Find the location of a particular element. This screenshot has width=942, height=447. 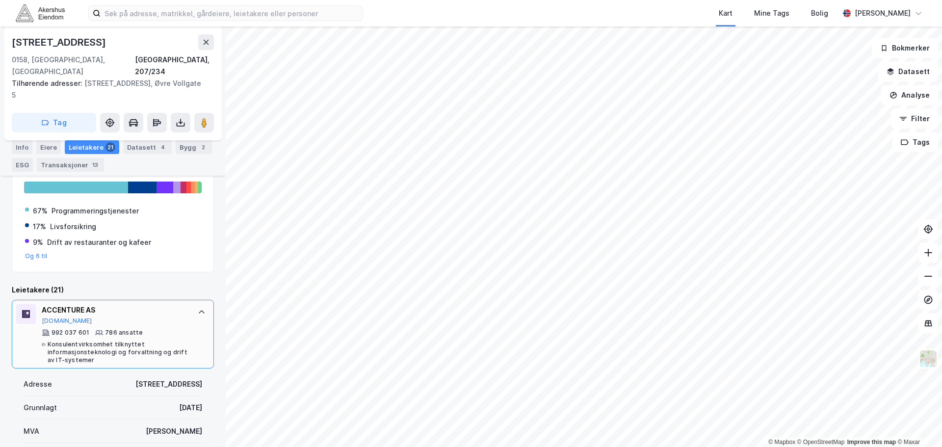

div: Info is located at coordinates (22, 147).